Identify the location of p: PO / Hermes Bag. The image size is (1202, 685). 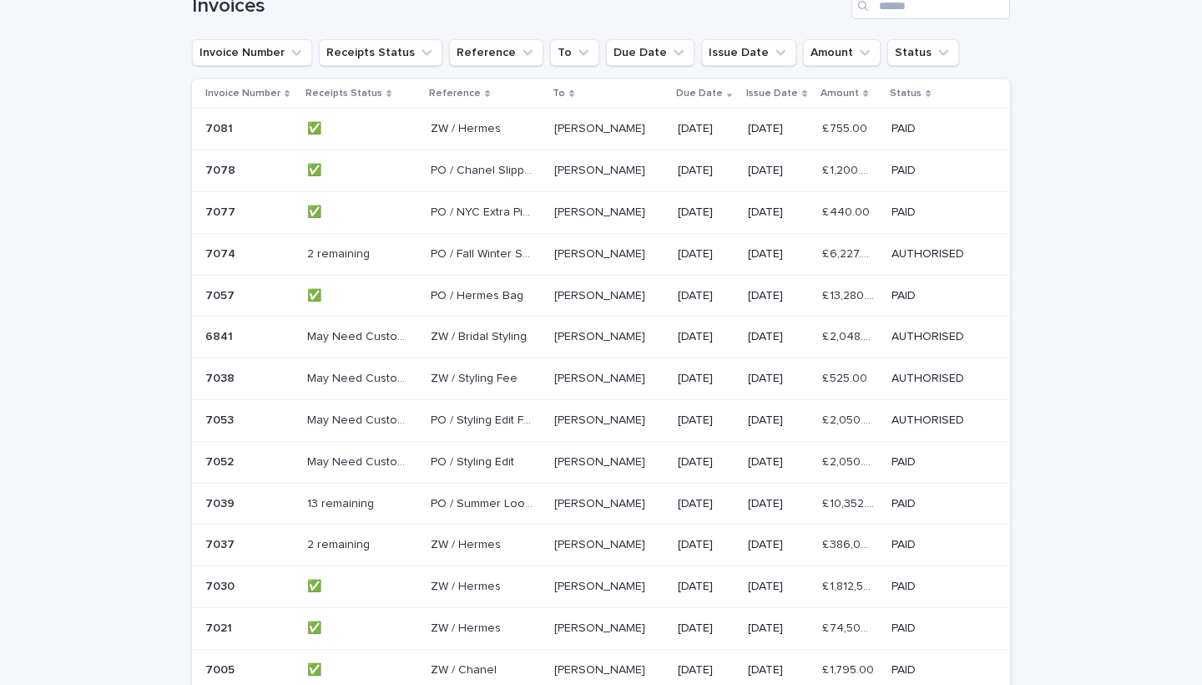
(478, 294).